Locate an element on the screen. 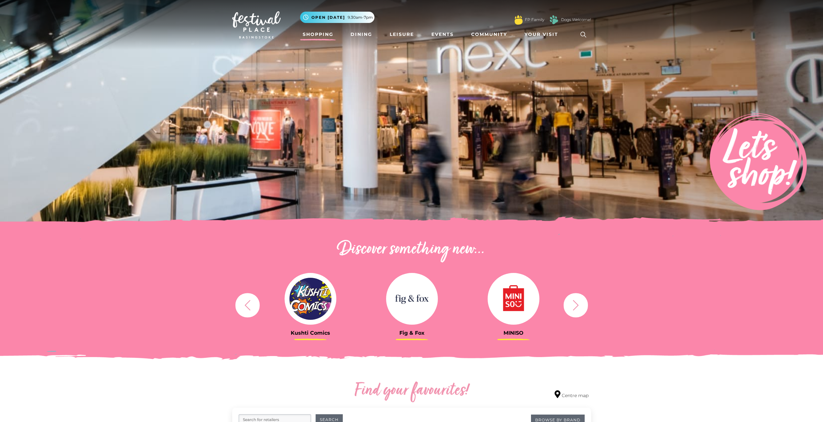  span: 9.30am-7pm is located at coordinates (360, 17).